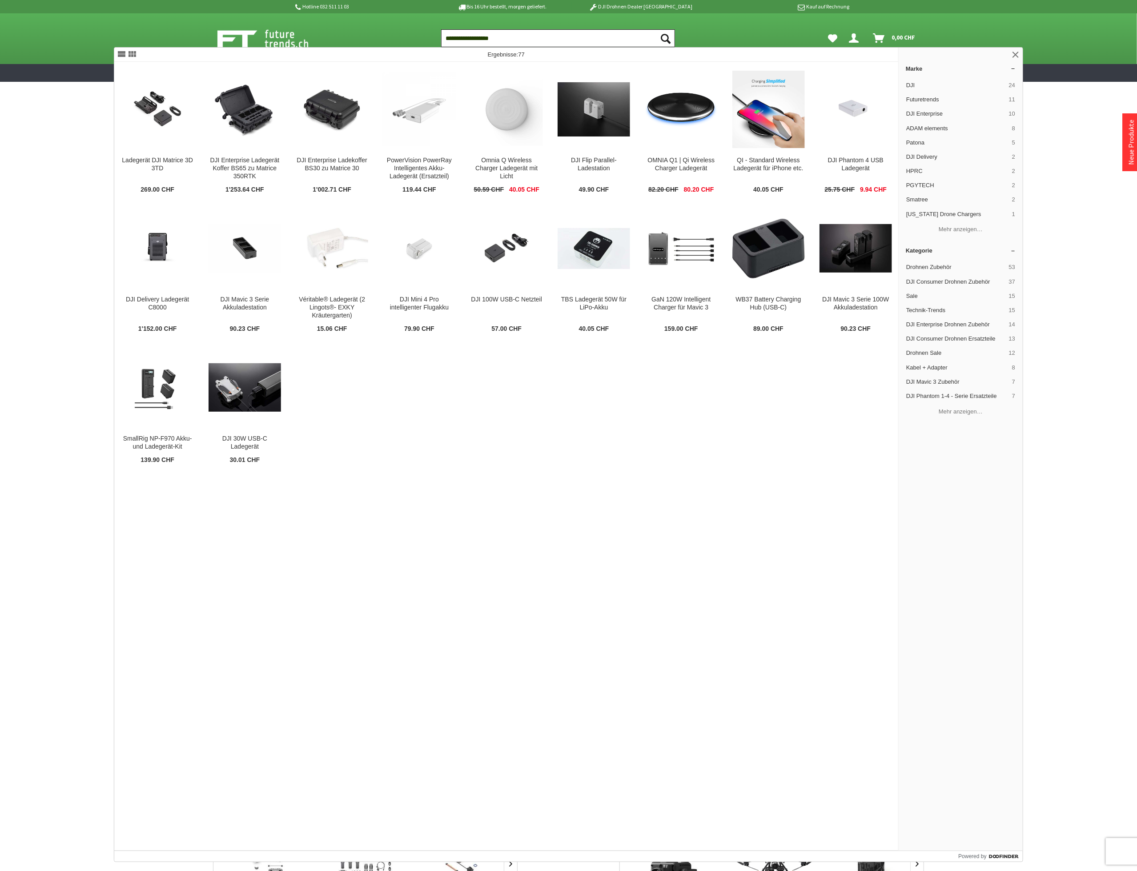 The image size is (1137, 871). What do you see at coordinates (507, 300) in the screenshot?
I see `div: DJI 100W USB-C Netzteil` at bounding box center [507, 300].